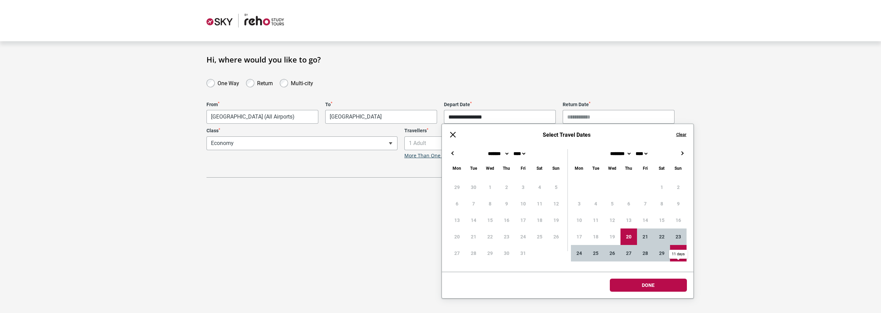 This screenshot has width=881, height=313. I want to click on label: One Way, so click(228, 83).